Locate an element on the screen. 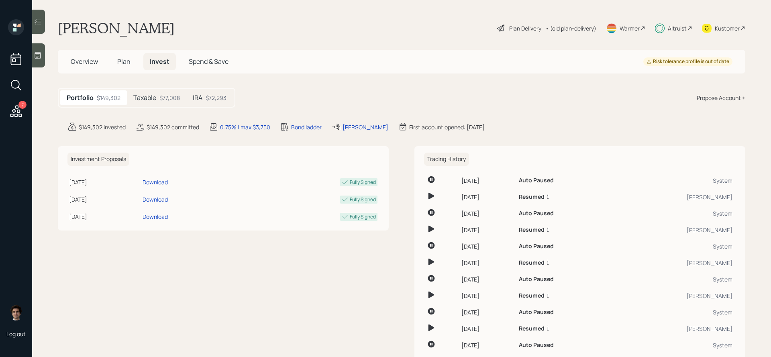 The height and width of the screenshot is (357, 771). div: $77,008 is located at coordinates (169, 98).